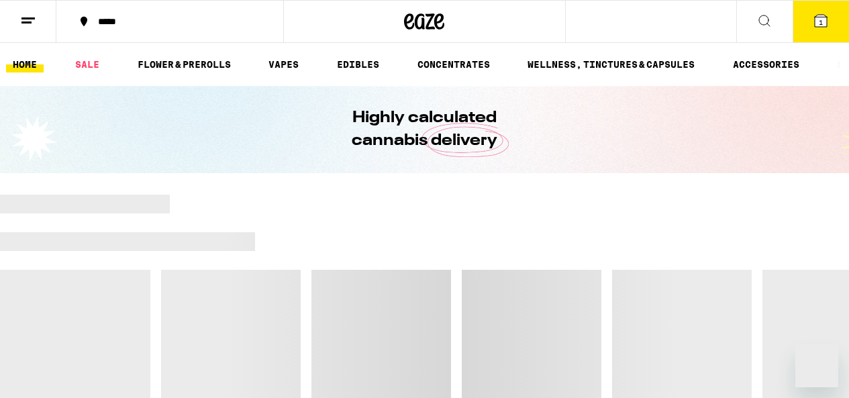 Image resolution: width=849 pixels, height=398 pixels. I want to click on a: WELLNESS, TINCTURES & CAPSULES, so click(611, 64).